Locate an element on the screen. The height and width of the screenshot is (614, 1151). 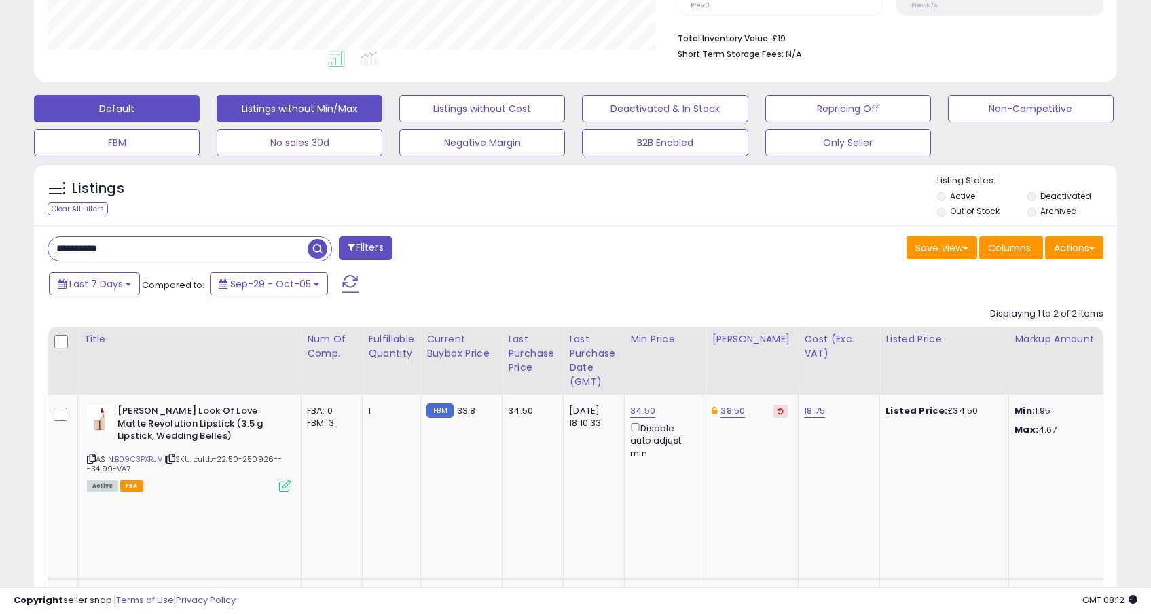
button: Deactivated & In Stock is located at coordinates (665, 109).